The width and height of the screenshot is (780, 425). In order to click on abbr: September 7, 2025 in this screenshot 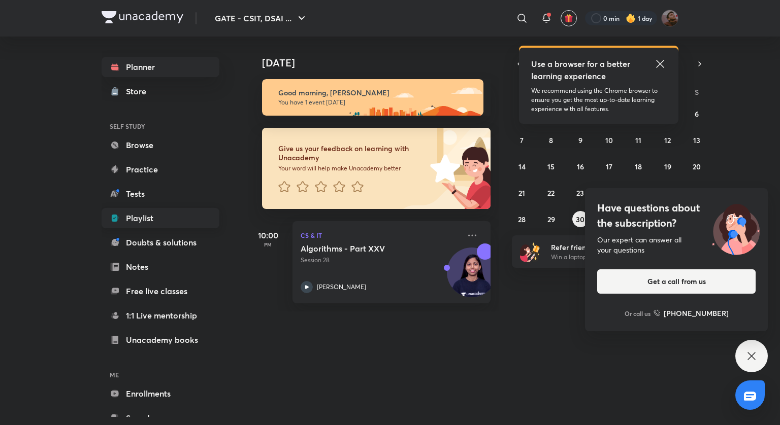, I will do `click(521, 140)`.